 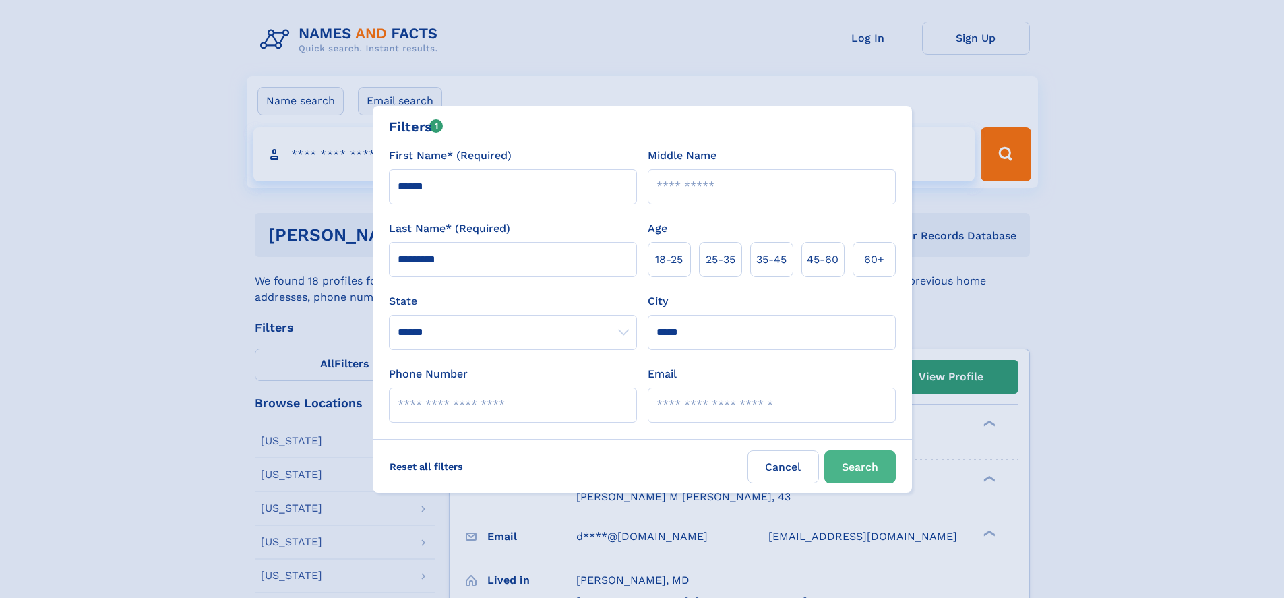 I want to click on button: Search, so click(x=860, y=467).